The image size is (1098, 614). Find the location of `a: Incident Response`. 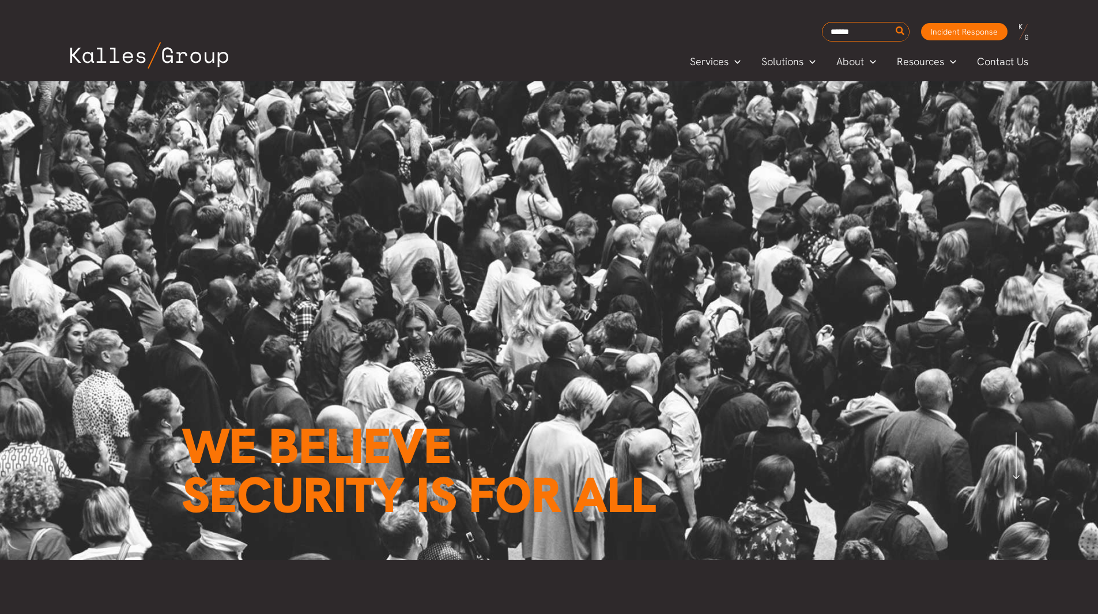

a: Incident Response is located at coordinates (965, 32).